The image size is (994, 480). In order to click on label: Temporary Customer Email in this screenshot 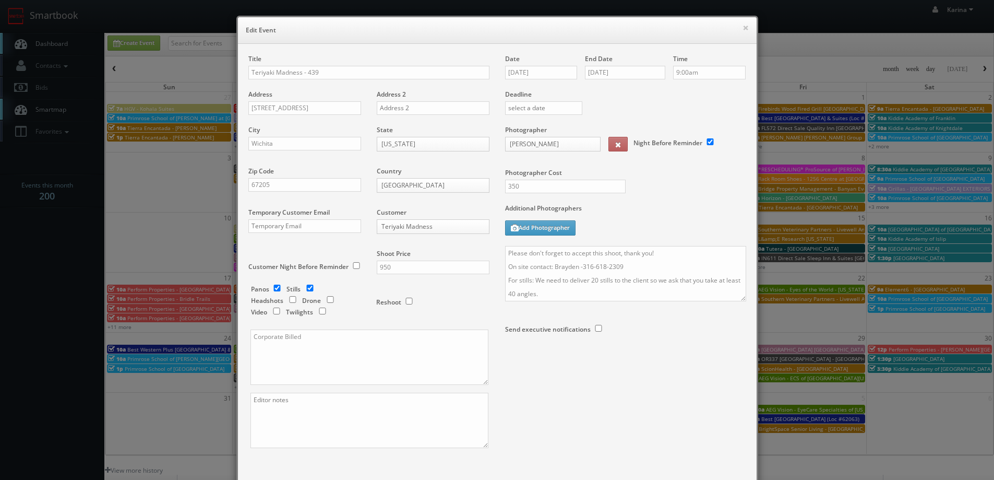, I will do `click(289, 212)`.